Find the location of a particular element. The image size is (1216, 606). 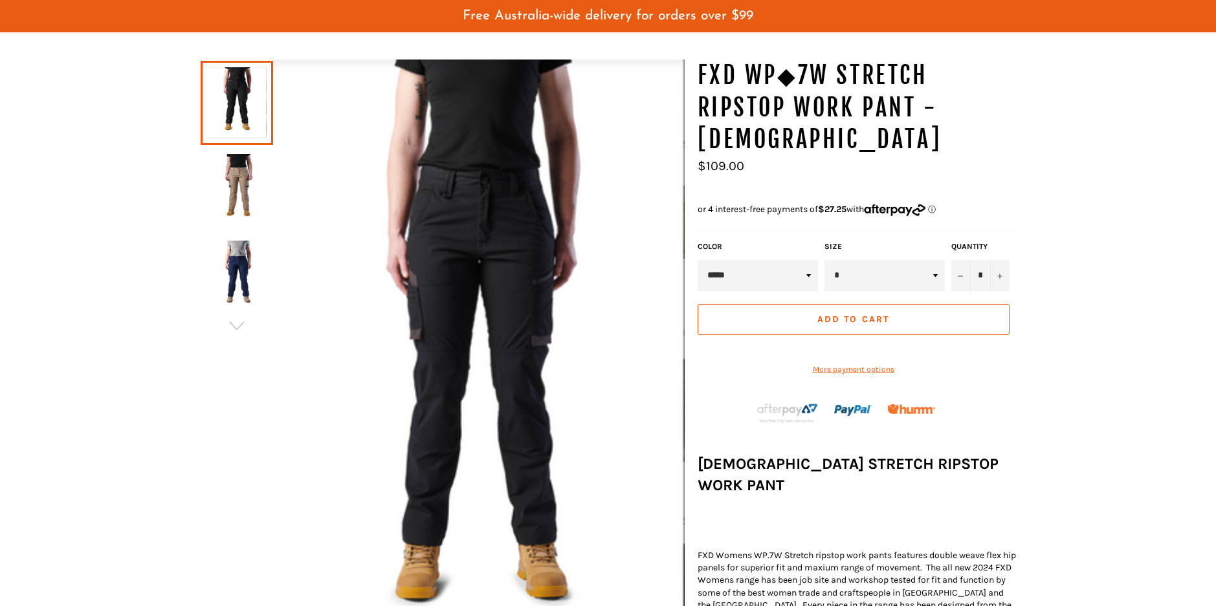

a: More payment options is located at coordinates (853, 369).